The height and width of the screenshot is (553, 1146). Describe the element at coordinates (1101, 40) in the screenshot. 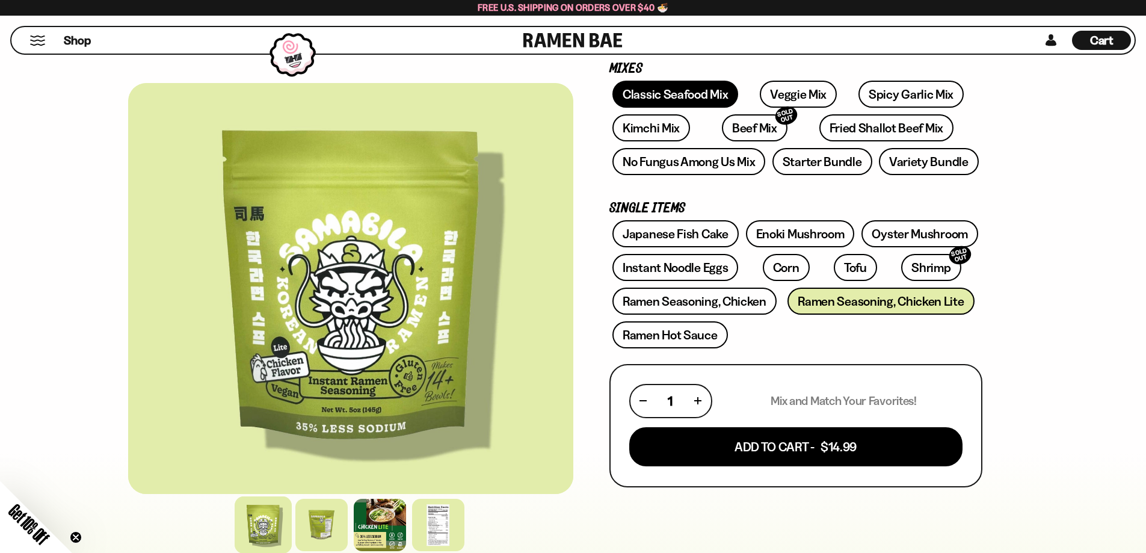

I see `a: Cart` at that location.